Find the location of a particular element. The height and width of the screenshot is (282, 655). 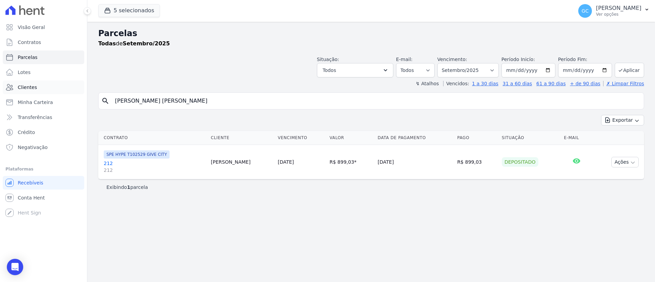

label: E-mail: is located at coordinates (404, 59).